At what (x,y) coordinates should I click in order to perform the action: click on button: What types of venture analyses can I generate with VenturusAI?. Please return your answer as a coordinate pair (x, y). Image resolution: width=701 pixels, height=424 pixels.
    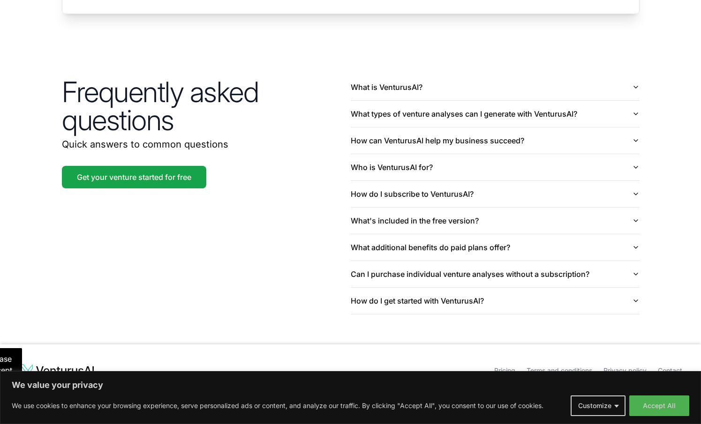
    Looking at the image, I should click on (495, 114).